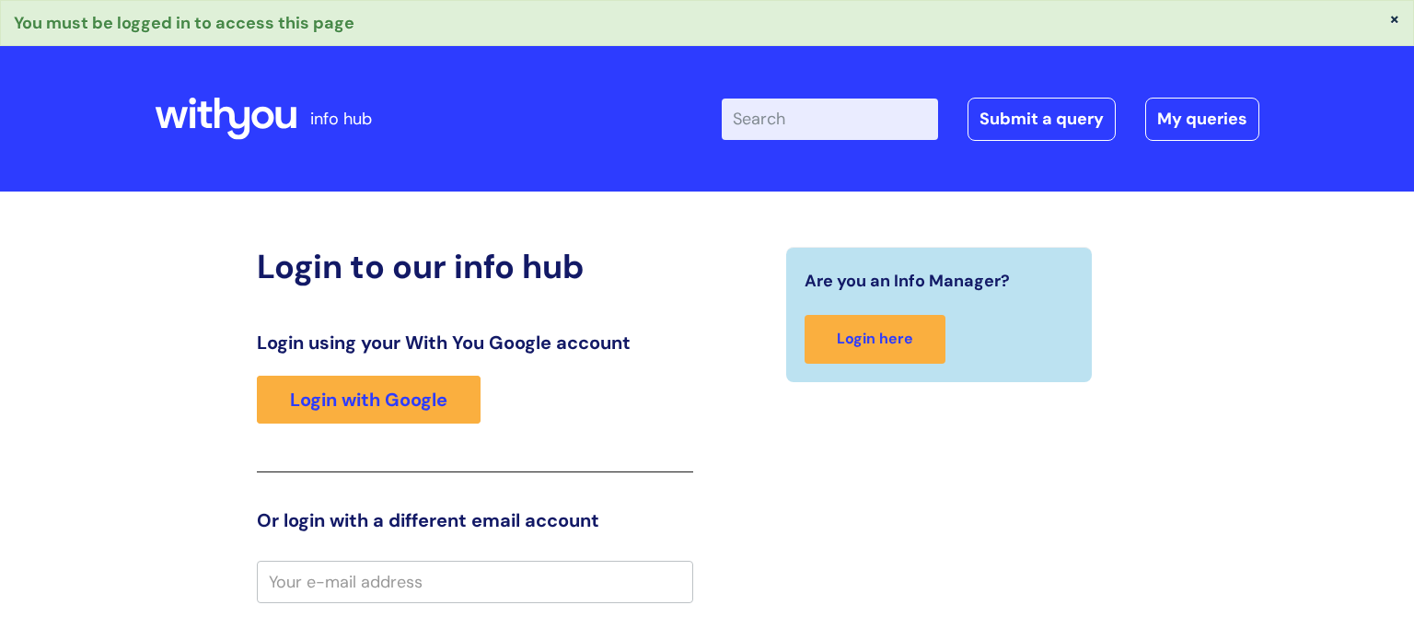 The image size is (1414, 640). I want to click on p: info hub, so click(341, 119).